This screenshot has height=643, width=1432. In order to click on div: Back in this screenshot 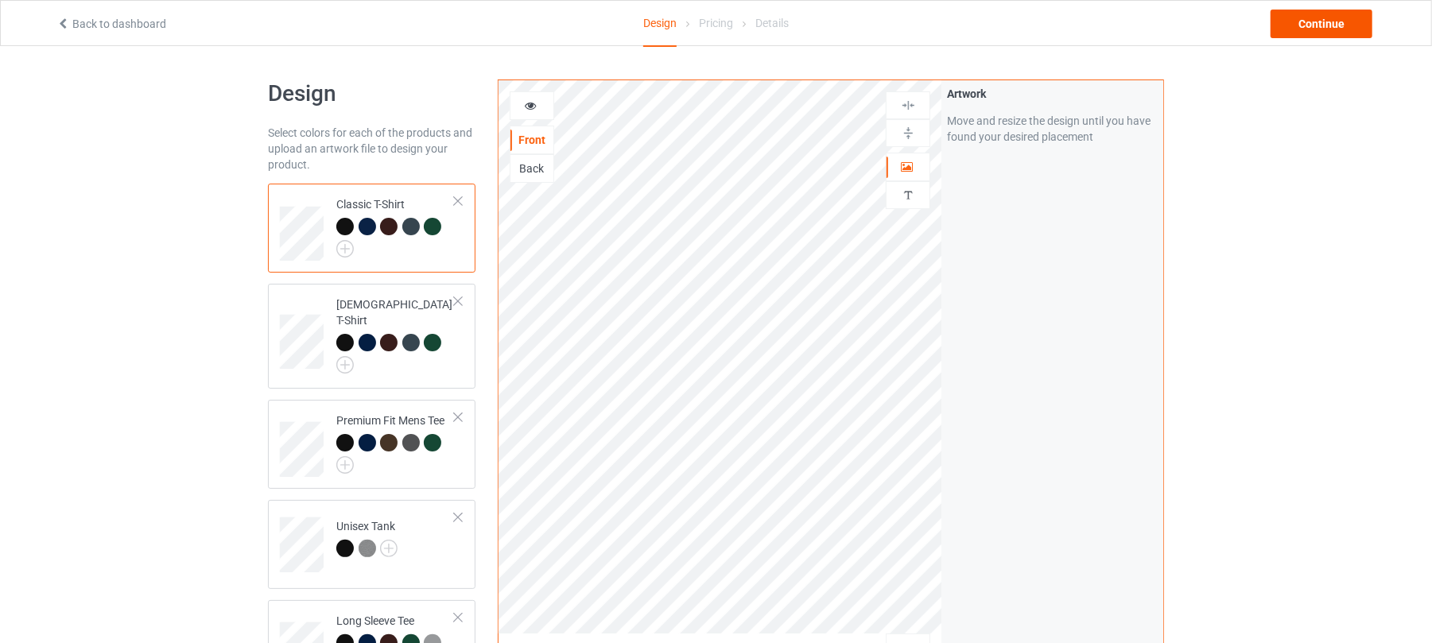, I will do `click(532, 169)`.